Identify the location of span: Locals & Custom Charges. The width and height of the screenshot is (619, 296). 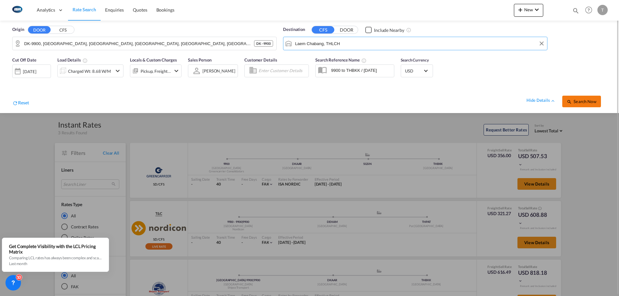
(153, 60).